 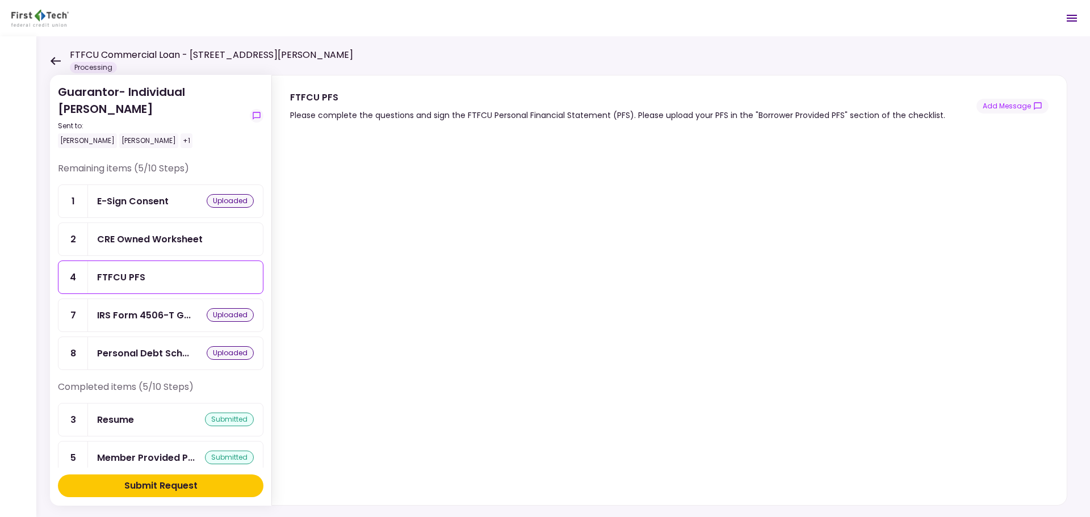 I want to click on div: Resume, so click(x=115, y=420).